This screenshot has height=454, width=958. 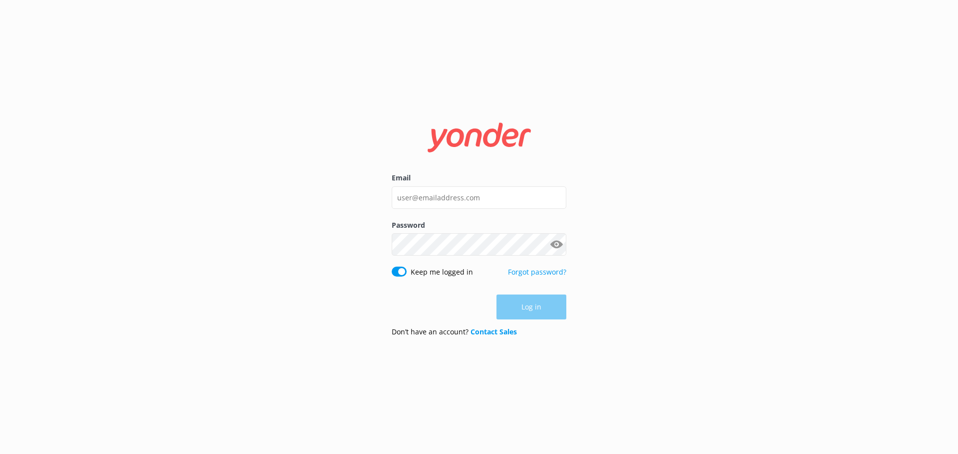 What do you see at coordinates (441, 272) in the screenshot?
I see `label: Keep me logged in` at bounding box center [441, 272].